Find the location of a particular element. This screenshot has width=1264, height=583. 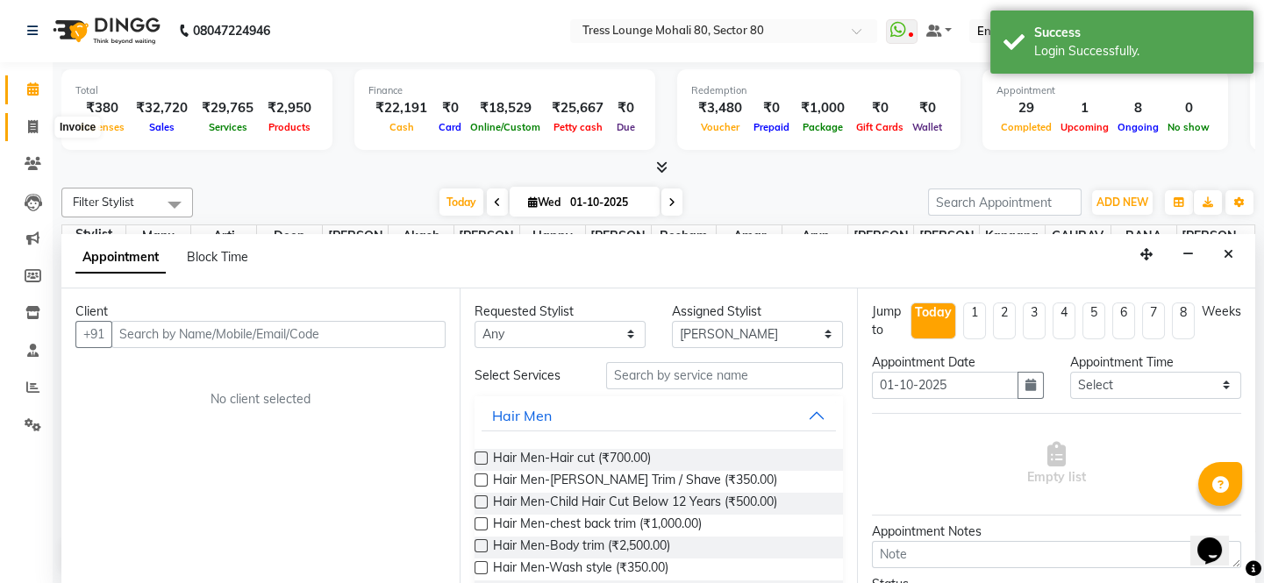

span: Today is located at coordinates (461, 202).